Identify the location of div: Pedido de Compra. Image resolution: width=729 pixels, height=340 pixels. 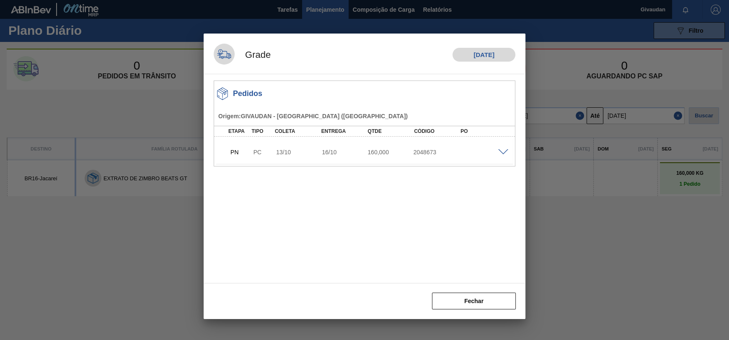
(263, 152).